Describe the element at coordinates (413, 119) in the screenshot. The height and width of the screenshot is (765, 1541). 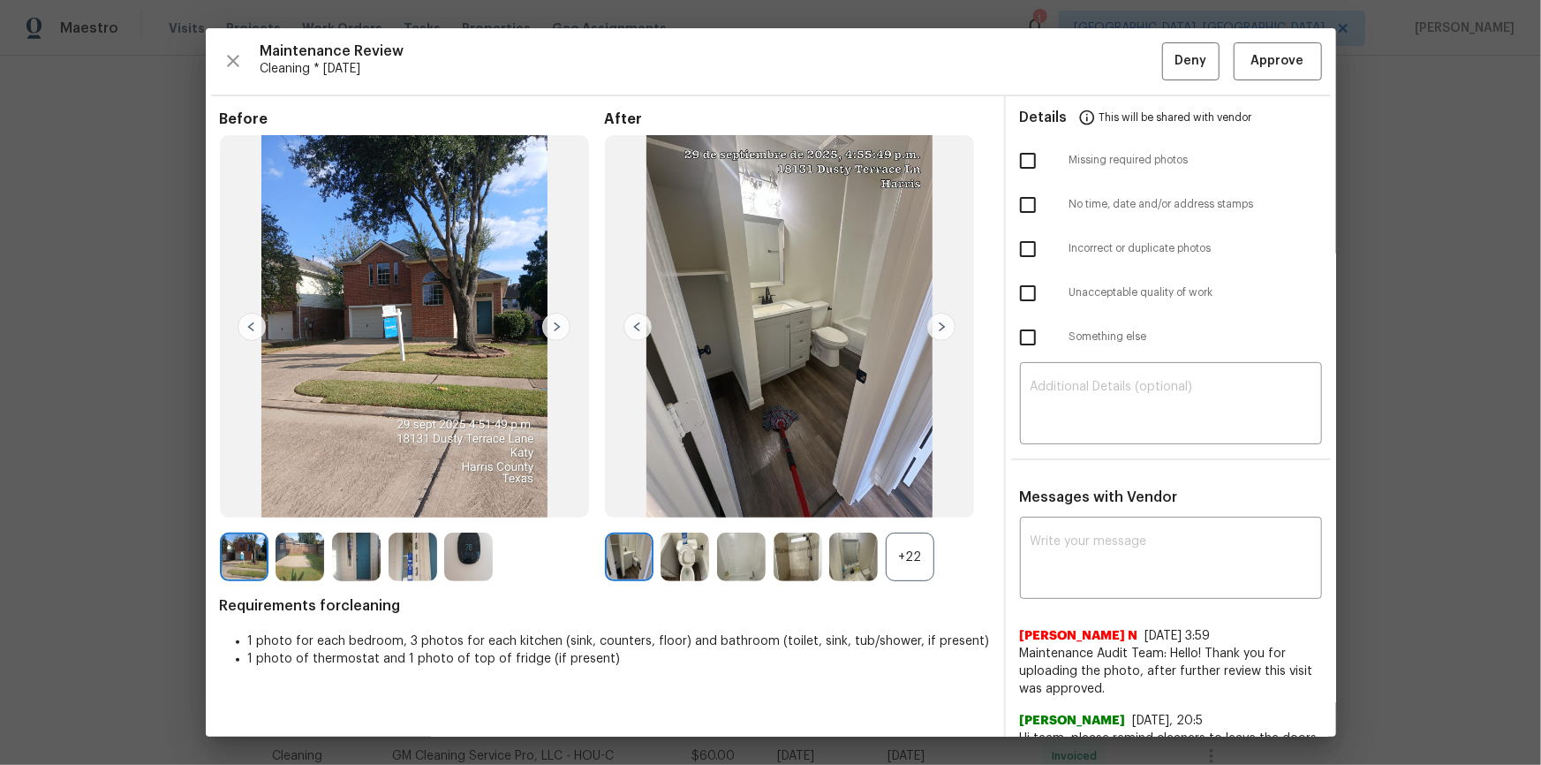
I see `span: Before` at that location.